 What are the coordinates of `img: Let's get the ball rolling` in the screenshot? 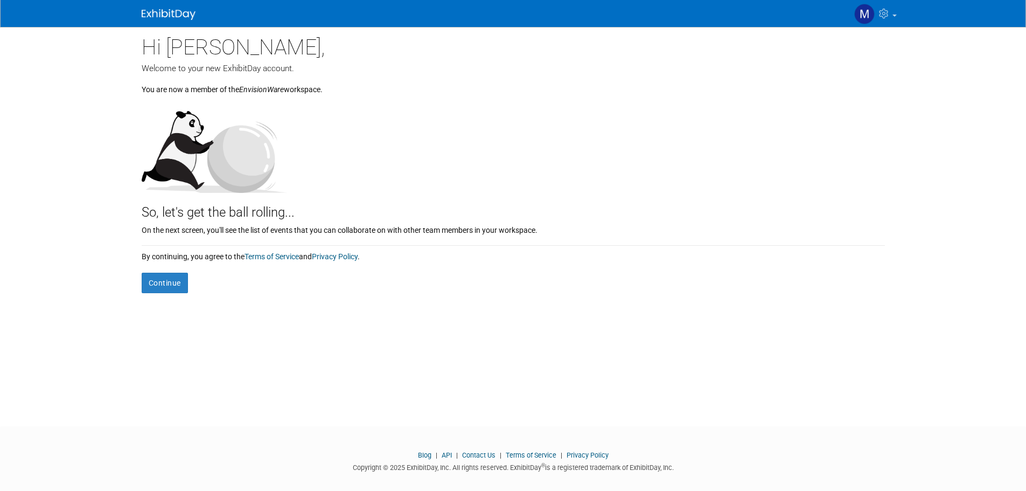 It's located at (214, 147).